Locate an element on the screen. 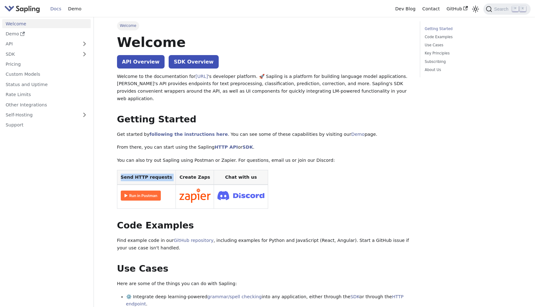 This screenshot has width=535, height=307. kbd: K is located at coordinates (523, 9).